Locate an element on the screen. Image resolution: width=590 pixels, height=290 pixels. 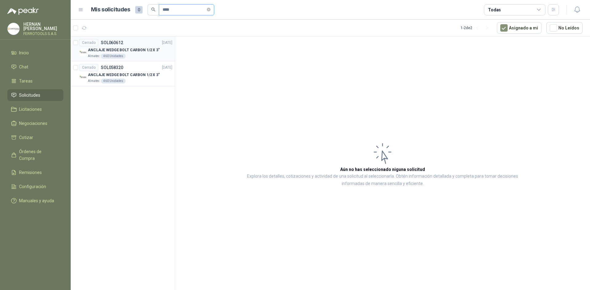
a: Inicio is located at coordinates (35, 53).